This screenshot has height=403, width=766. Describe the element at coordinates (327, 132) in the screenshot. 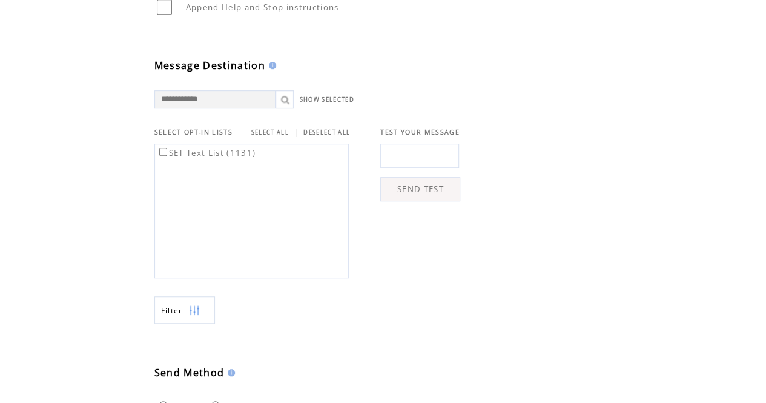

I see `a: DESELECT ALL` at that location.